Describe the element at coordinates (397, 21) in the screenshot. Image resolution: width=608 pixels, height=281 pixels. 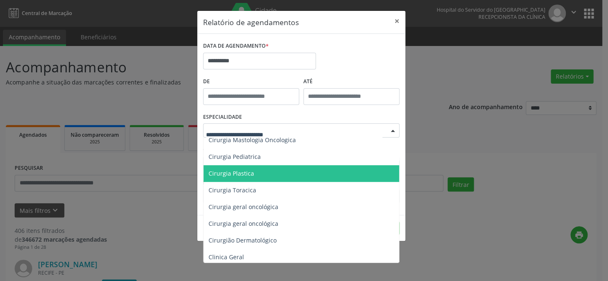
I see `button: Close` at that location.